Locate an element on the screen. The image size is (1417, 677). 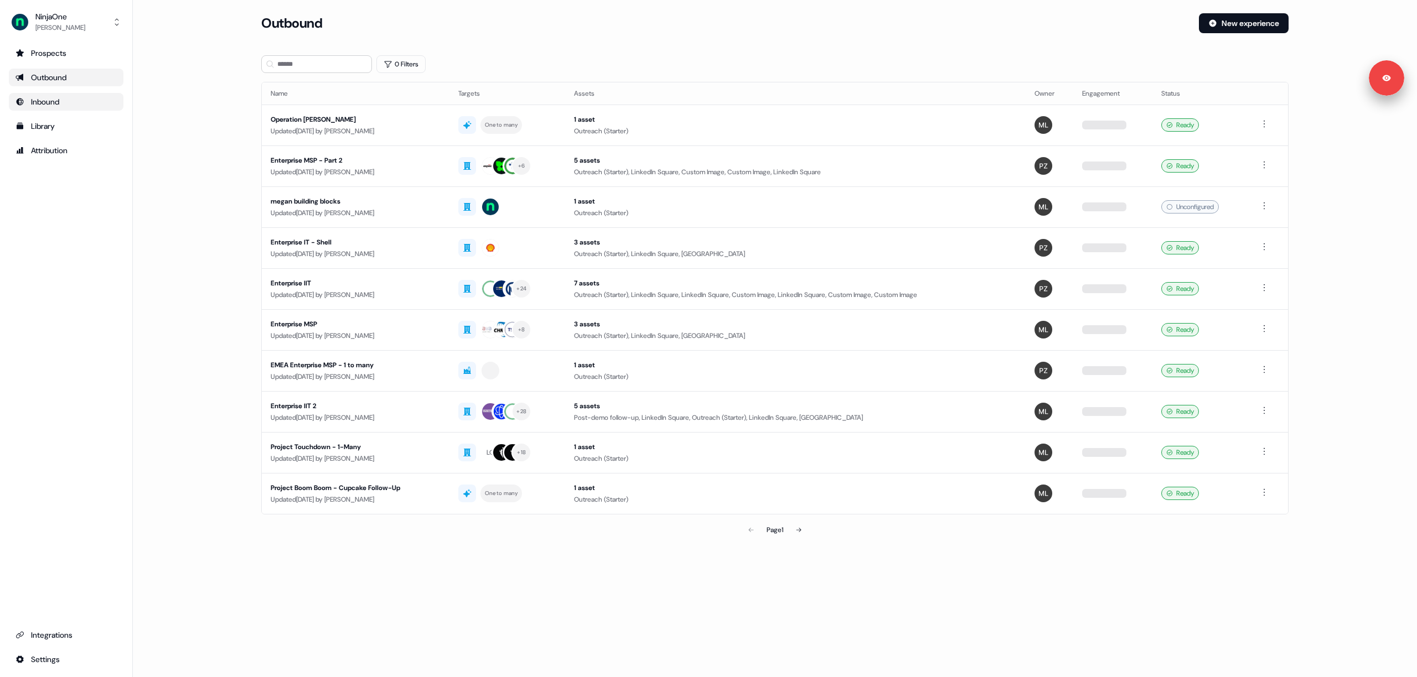
div: Enterprise MSP is located at coordinates (355, 324).